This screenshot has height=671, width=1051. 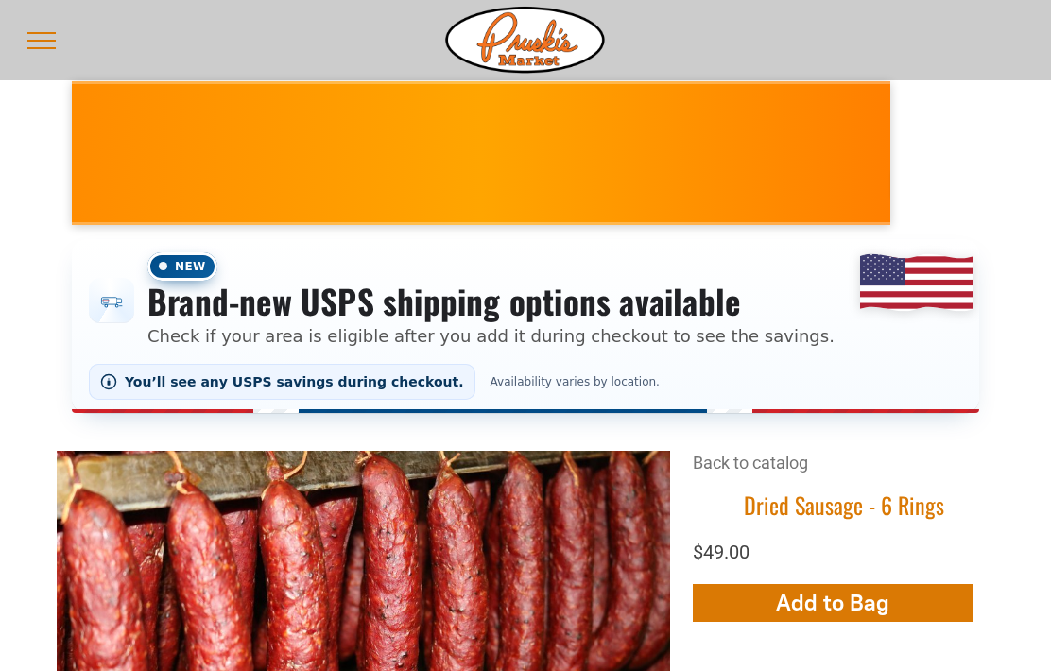 I want to click on span: Availability varies by location., so click(x=575, y=382).